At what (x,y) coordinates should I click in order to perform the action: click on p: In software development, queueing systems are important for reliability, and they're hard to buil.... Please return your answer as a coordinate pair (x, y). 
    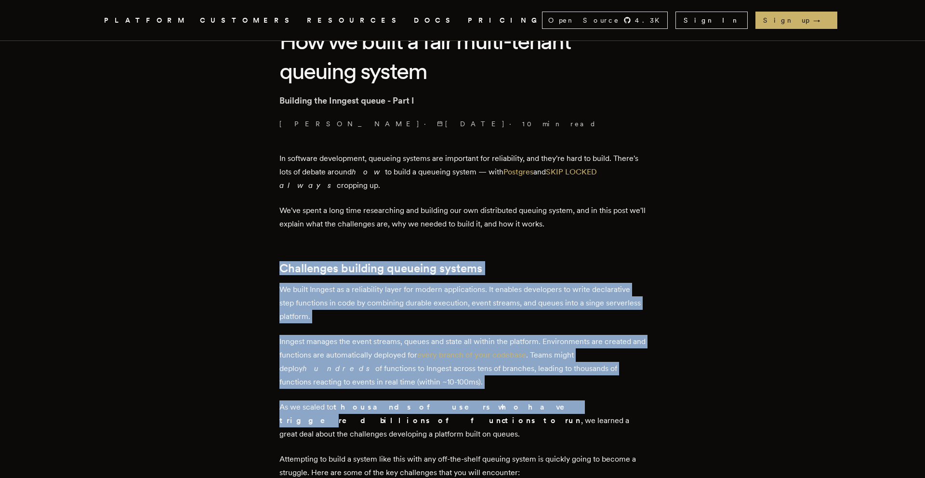
    Looking at the image, I should click on (462, 172).